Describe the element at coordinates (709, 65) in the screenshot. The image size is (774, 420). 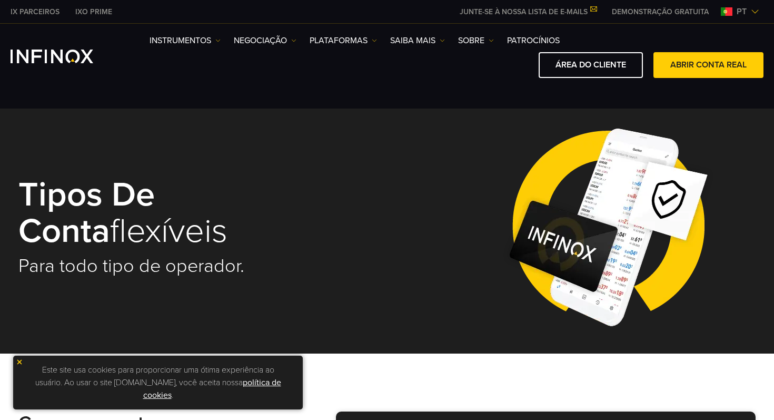
I see `a: ABRIR CONTA REAL` at that location.